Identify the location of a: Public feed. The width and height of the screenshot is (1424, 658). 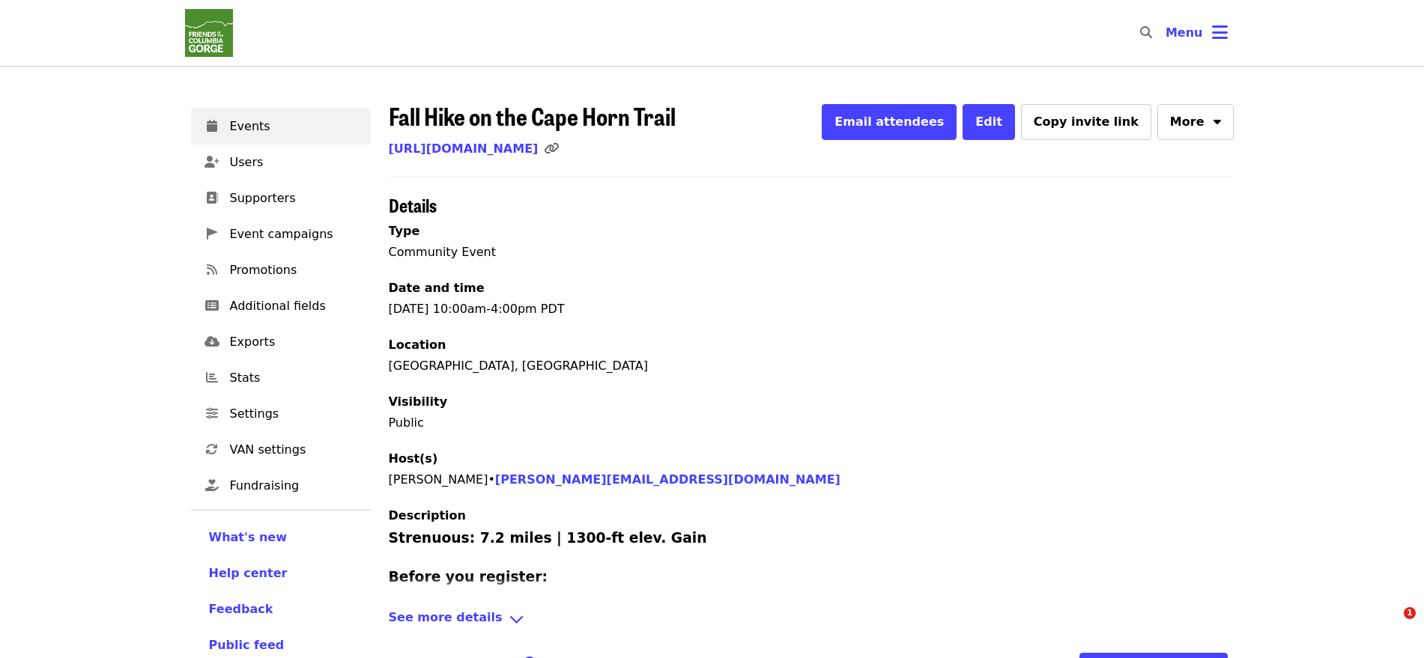
(281, 646).